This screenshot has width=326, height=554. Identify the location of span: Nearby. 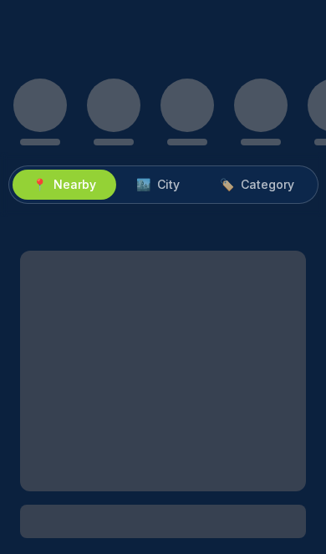
(74, 185).